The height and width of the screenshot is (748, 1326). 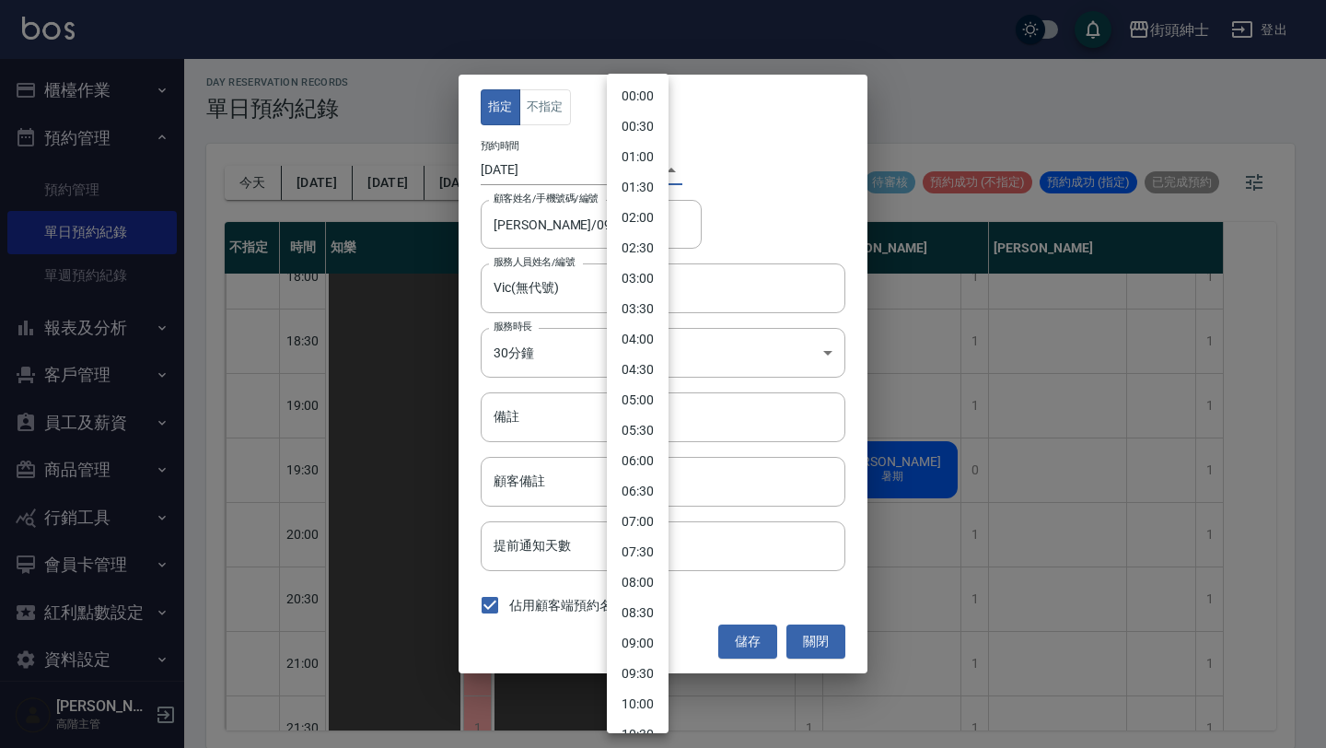 I want to click on li: 04:00, so click(x=637, y=339).